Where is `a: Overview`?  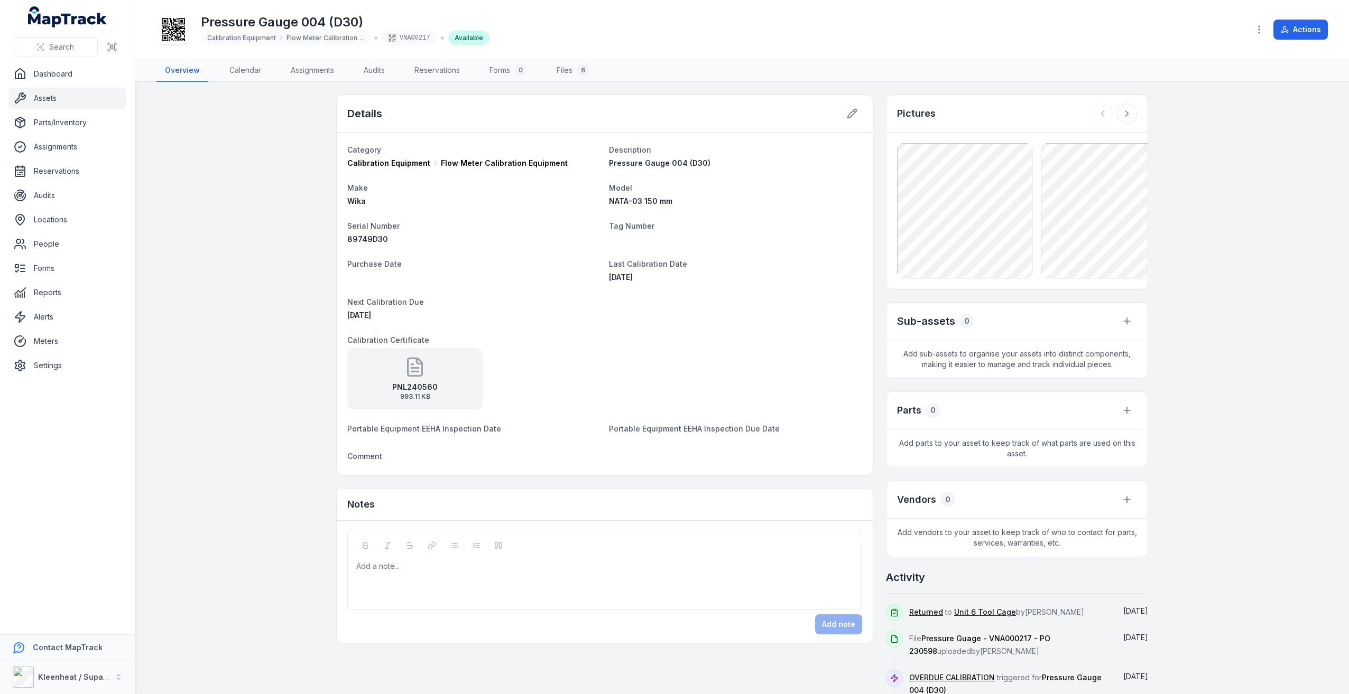 a: Overview is located at coordinates (182, 71).